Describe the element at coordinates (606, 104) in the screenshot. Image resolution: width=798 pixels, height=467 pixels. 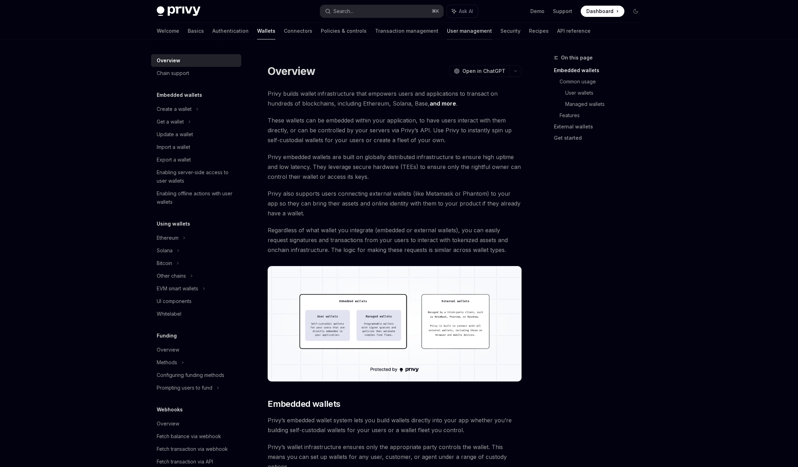
I see `a: Managed wallets` at that location.